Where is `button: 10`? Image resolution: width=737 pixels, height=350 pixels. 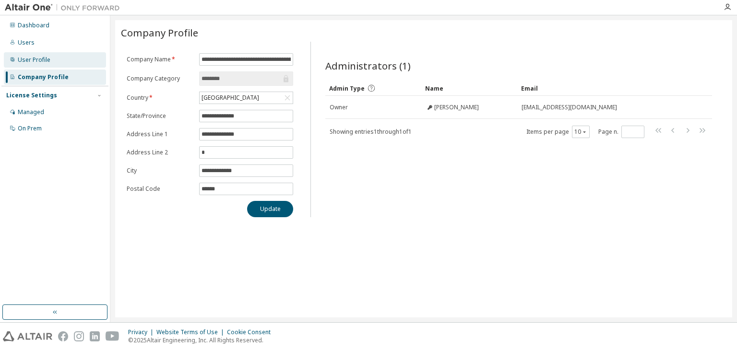 button: 10 is located at coordinates (581, 132).